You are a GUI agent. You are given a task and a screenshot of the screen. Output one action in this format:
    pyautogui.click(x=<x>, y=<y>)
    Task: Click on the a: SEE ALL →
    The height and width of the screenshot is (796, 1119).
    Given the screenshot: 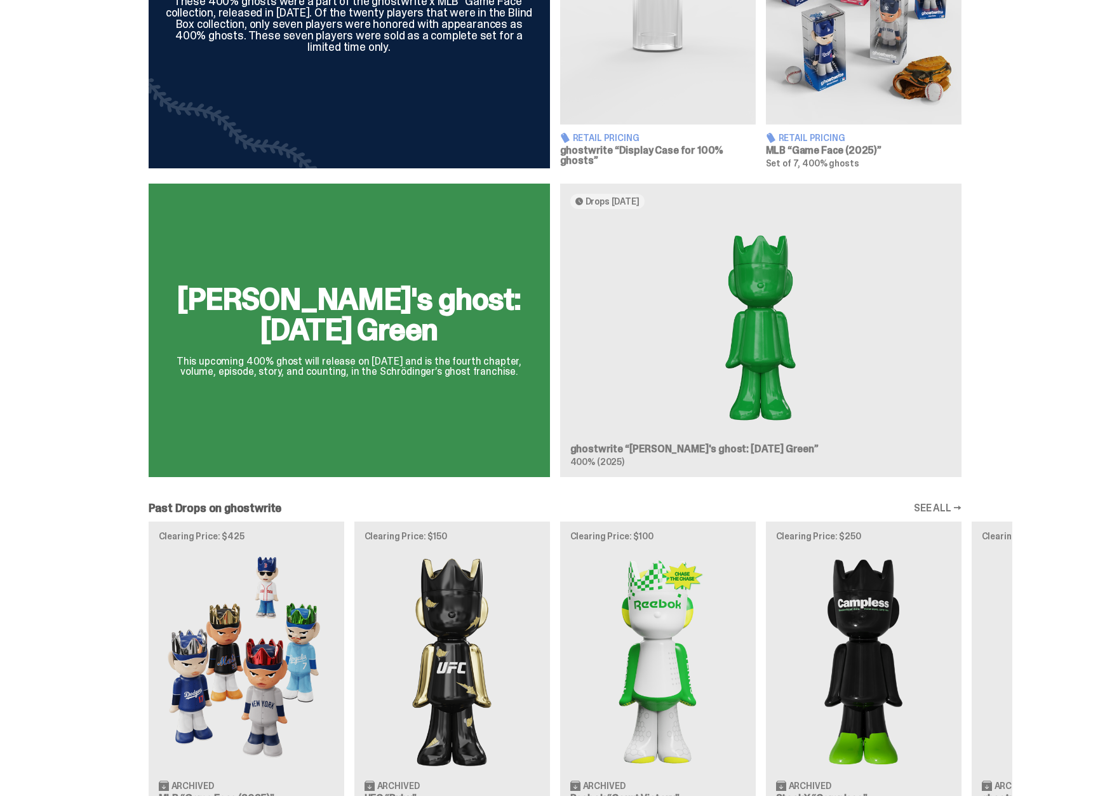 What is the action you would take?
    pyautogui.click(x=938, y=508)
    